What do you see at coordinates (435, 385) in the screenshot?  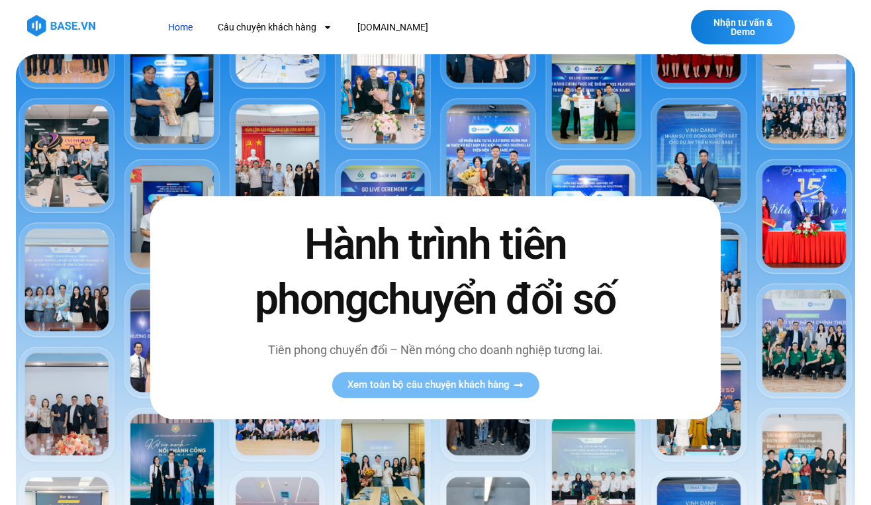 I see `a: Xem toàn bộ câu chuyện khách hàng` at bounding box center [435, 385].